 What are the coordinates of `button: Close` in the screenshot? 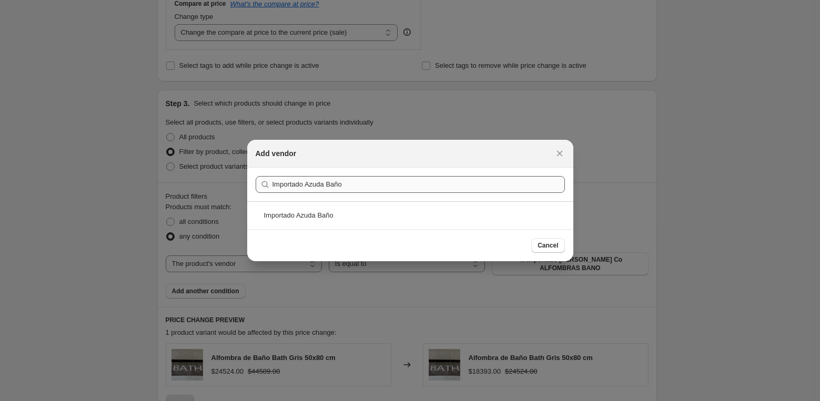 It's located at (560, 154).